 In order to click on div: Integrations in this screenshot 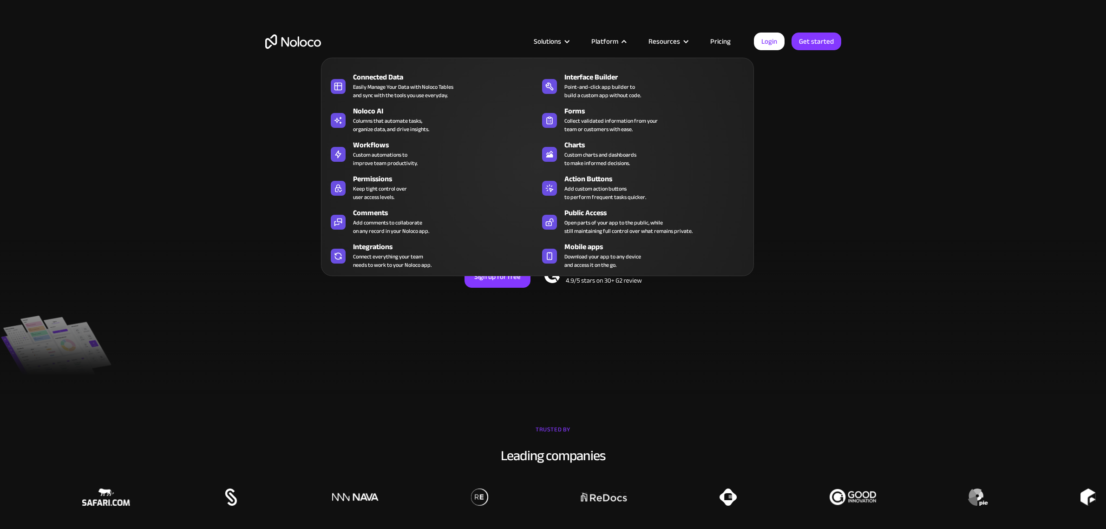, I will do `click(447, 247)`.